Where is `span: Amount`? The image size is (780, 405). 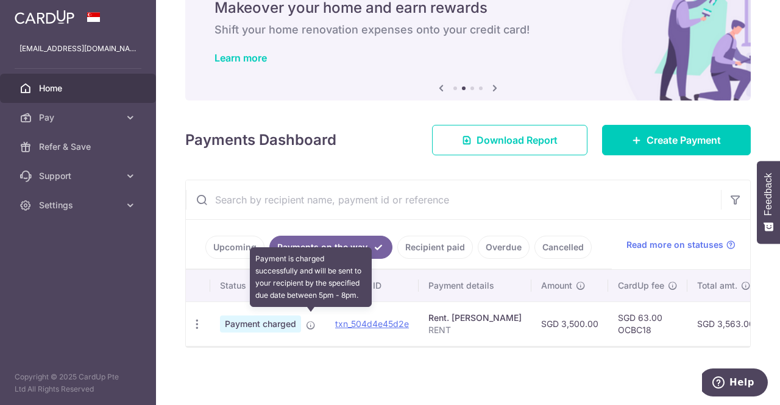
span: Amount is located at coordinates (556, 286).